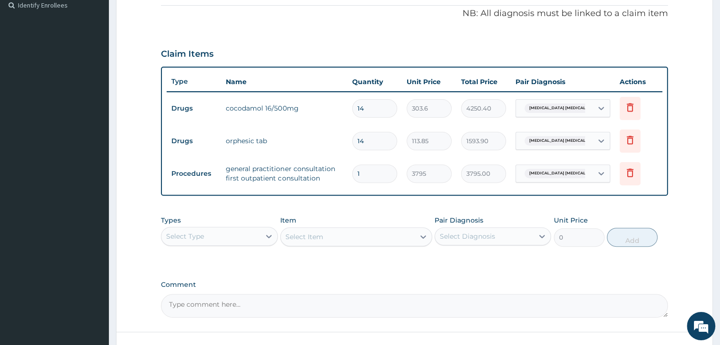 The height and width of the screenshot is (345, 720). I want to click on td: cocodamol 16/500mg, so click(284, 108).